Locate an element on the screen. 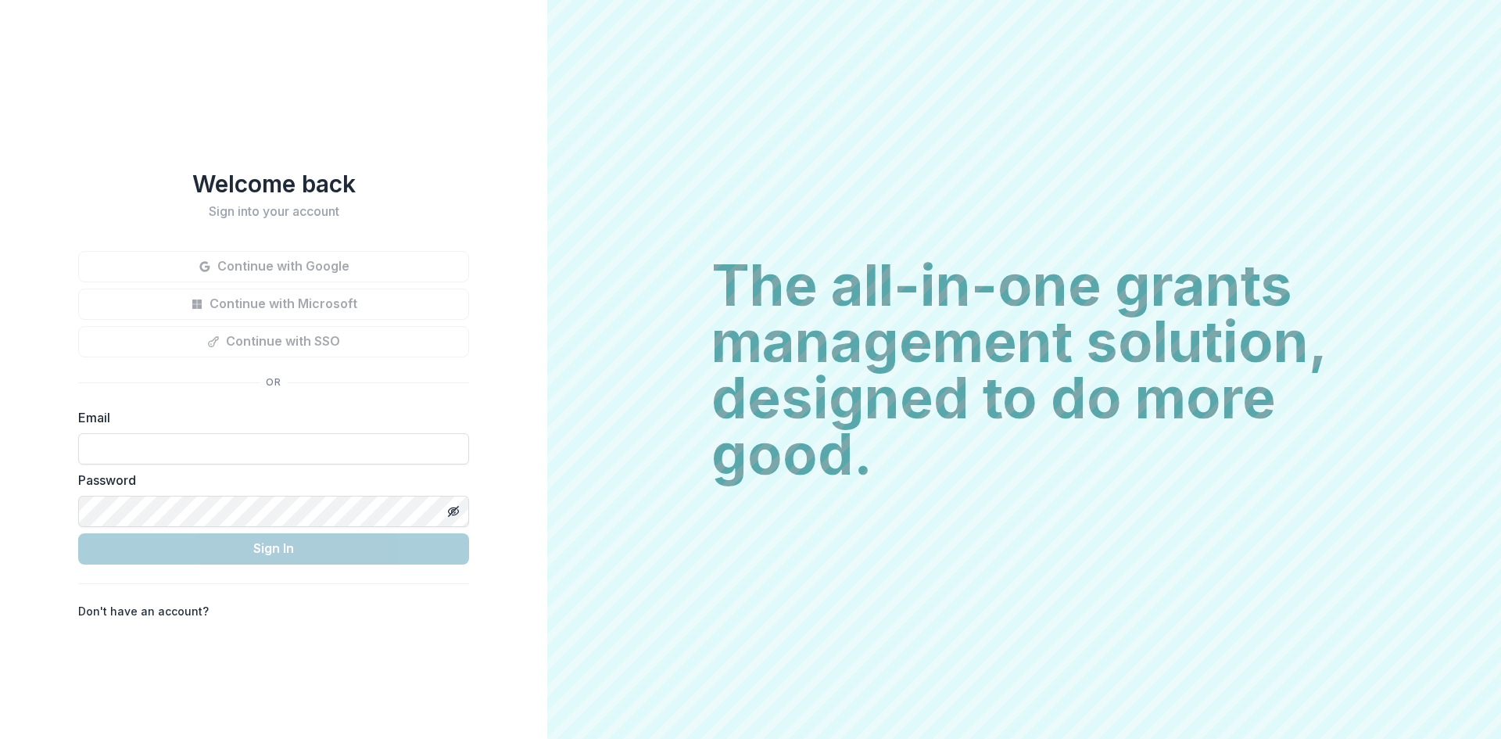  h2: Sign into your account is located at coordinates (274, 211).